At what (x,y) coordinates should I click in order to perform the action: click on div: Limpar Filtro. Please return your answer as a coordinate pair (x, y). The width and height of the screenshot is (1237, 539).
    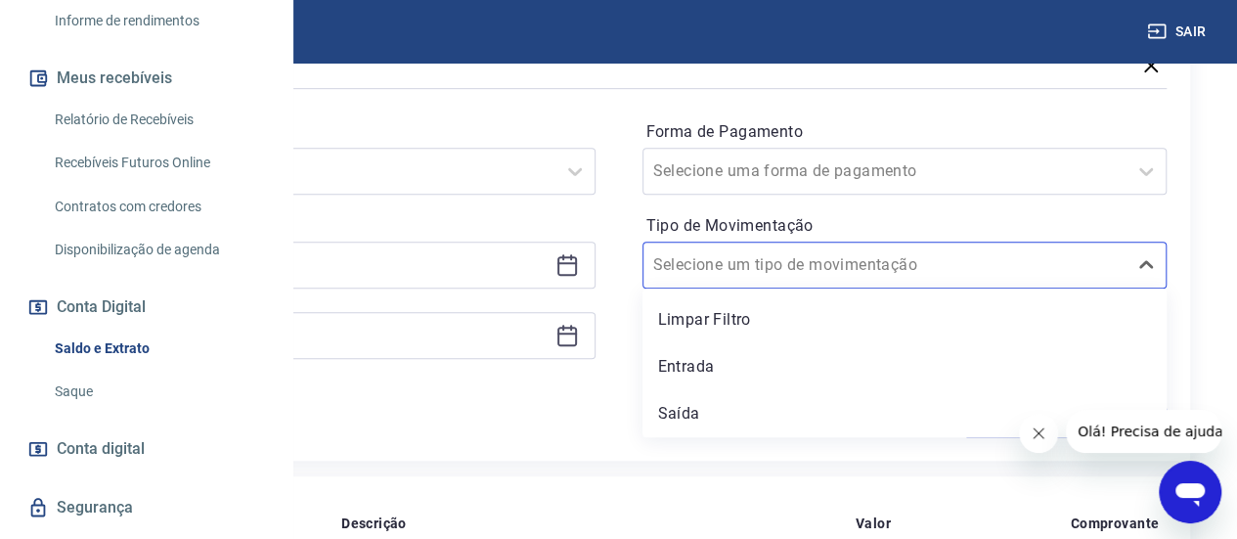
    Looking at the image, I should click on (905, 320).